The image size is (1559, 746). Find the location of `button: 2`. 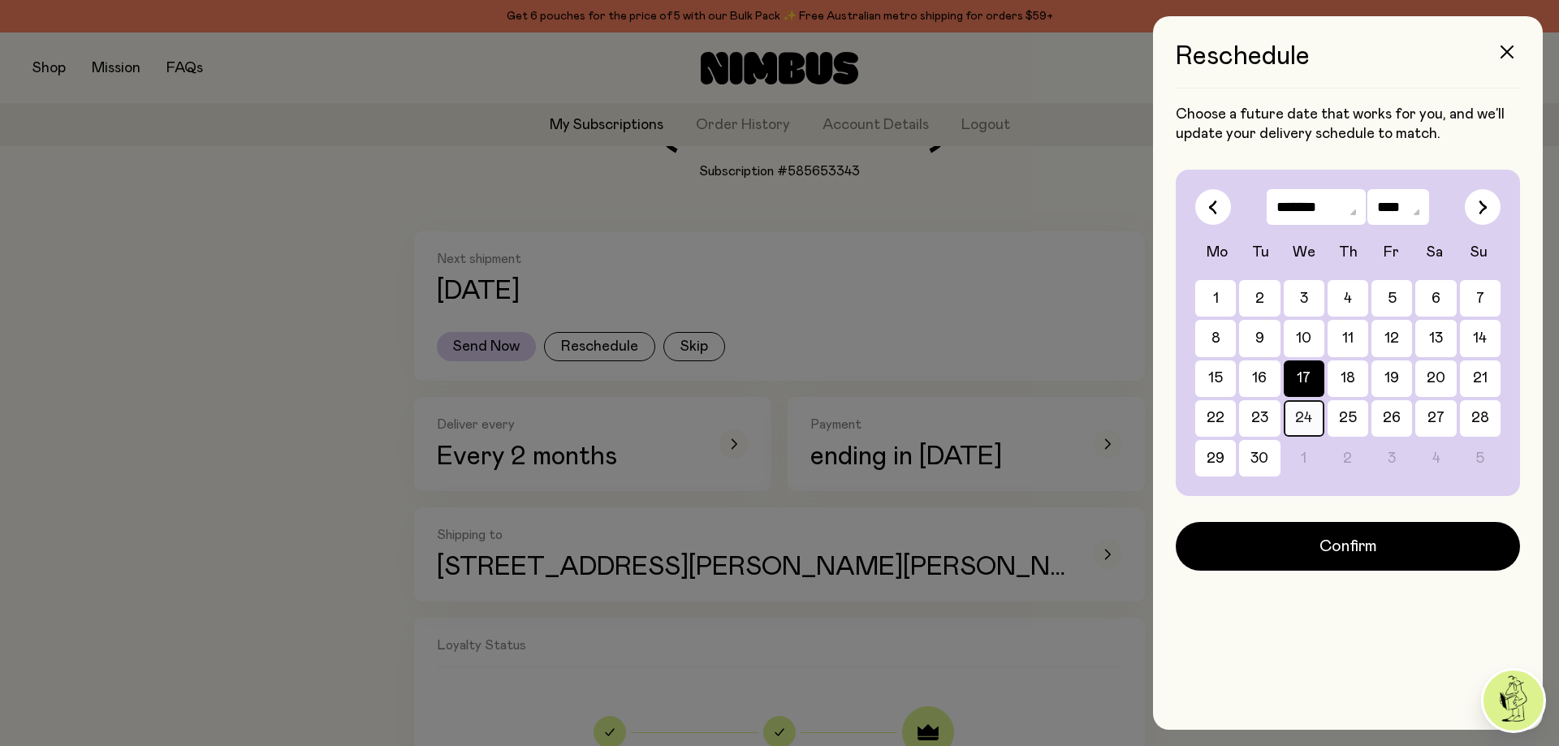

button: 2 is located at coordinates (1259, 298).